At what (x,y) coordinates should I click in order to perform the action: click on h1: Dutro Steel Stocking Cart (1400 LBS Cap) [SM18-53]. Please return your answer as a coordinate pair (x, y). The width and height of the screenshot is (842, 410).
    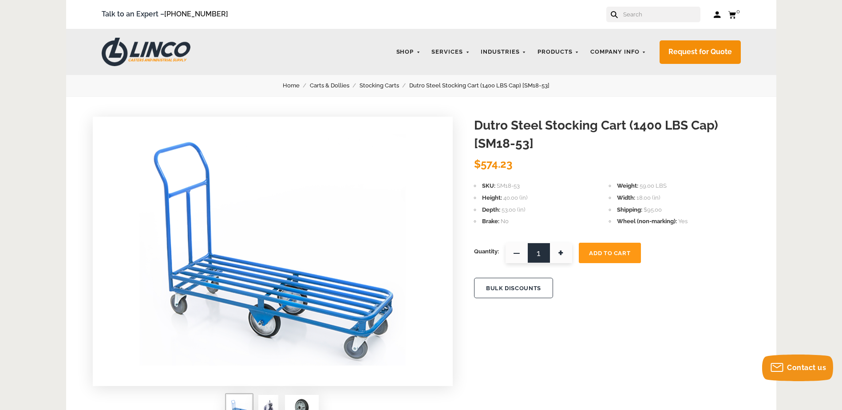
    Looking at the image, I should click on (612, 135).